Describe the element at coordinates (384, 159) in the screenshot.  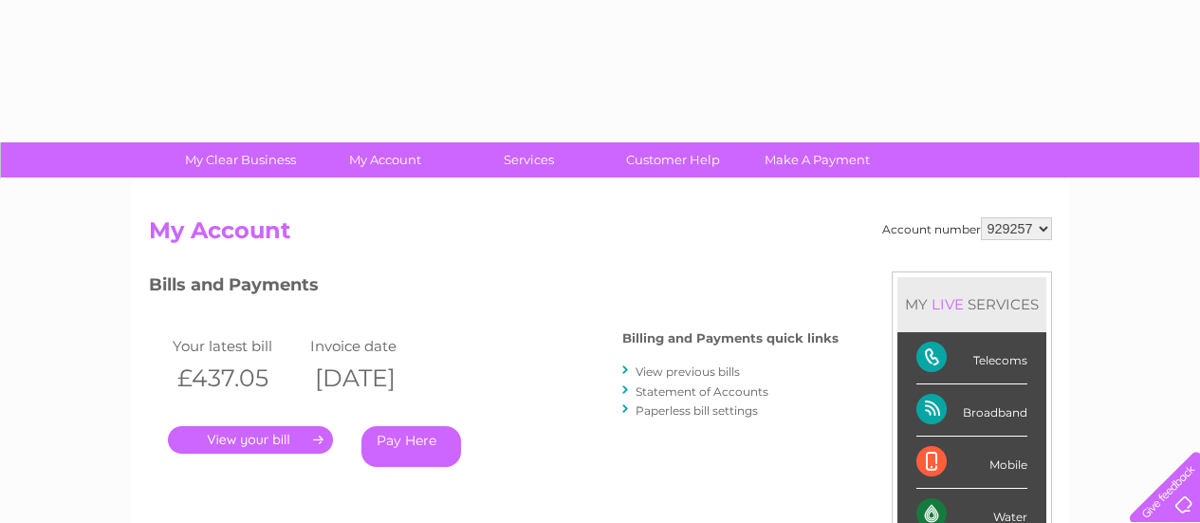
I see `a: My Account` at that location.